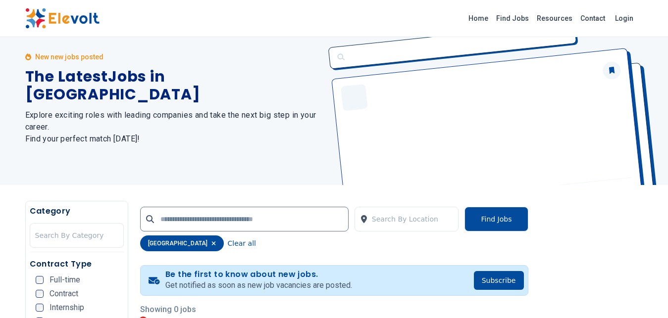  I want to click on p: Showing 0 jobs, so click(334, 310).